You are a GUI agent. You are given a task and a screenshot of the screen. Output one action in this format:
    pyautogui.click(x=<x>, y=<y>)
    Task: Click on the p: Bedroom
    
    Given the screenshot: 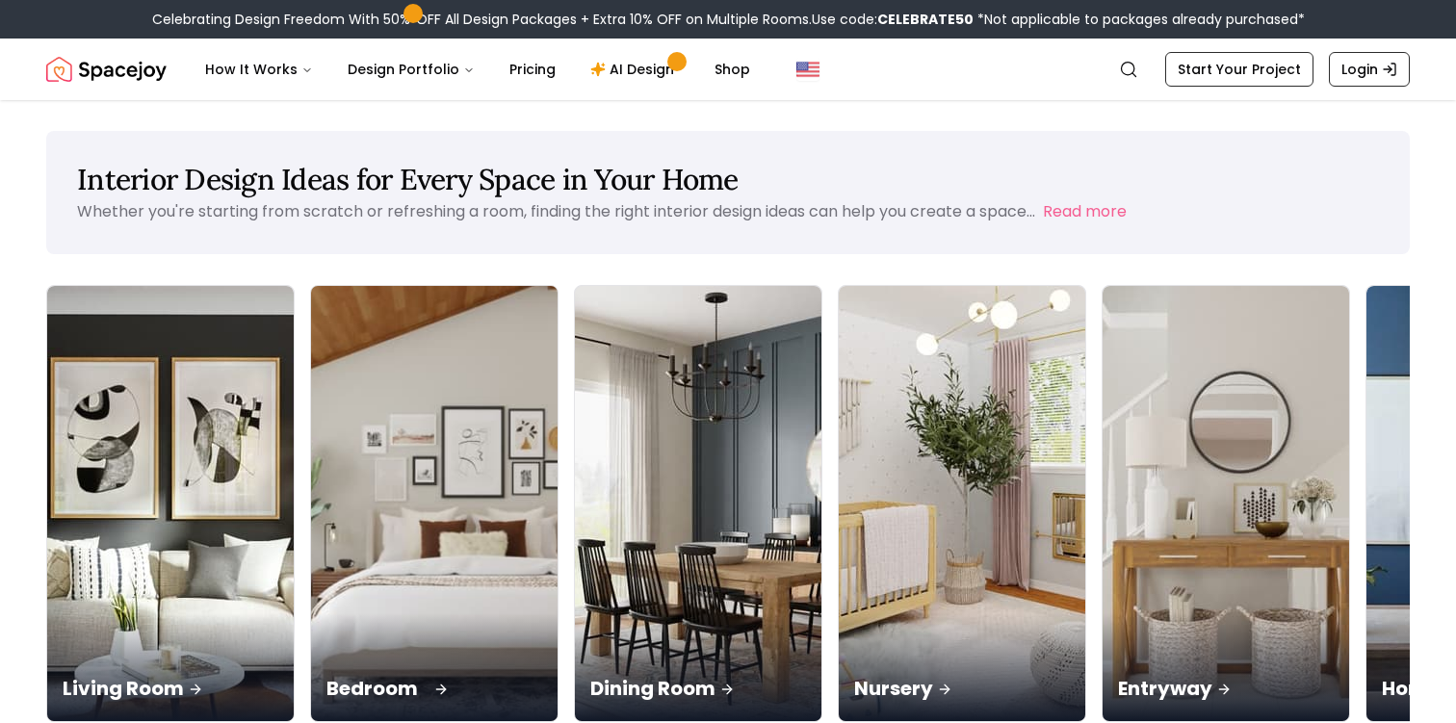 What is the action you would take?
    pyautogui.click(x=434, y=689)
    